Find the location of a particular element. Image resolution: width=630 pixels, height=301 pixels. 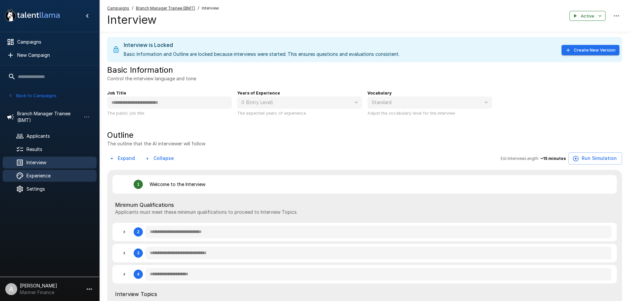

button: Run Simulation is located at coordinates (595, 158).